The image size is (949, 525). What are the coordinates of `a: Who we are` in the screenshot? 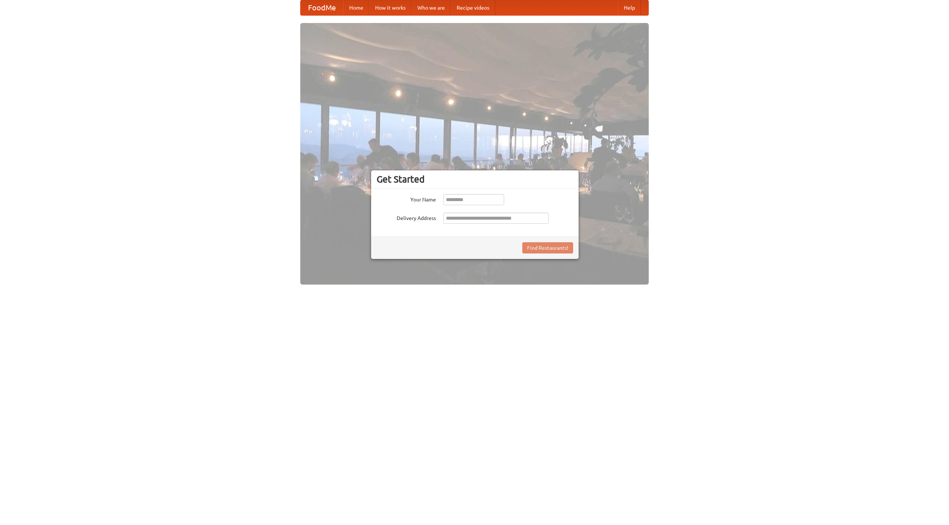 It's located at (431, 8).